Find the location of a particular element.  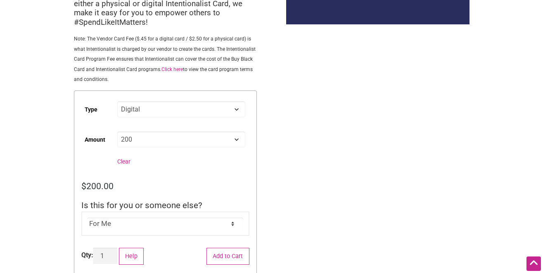

select: Is this for you or someone else? is located at coordinates (165, 224).